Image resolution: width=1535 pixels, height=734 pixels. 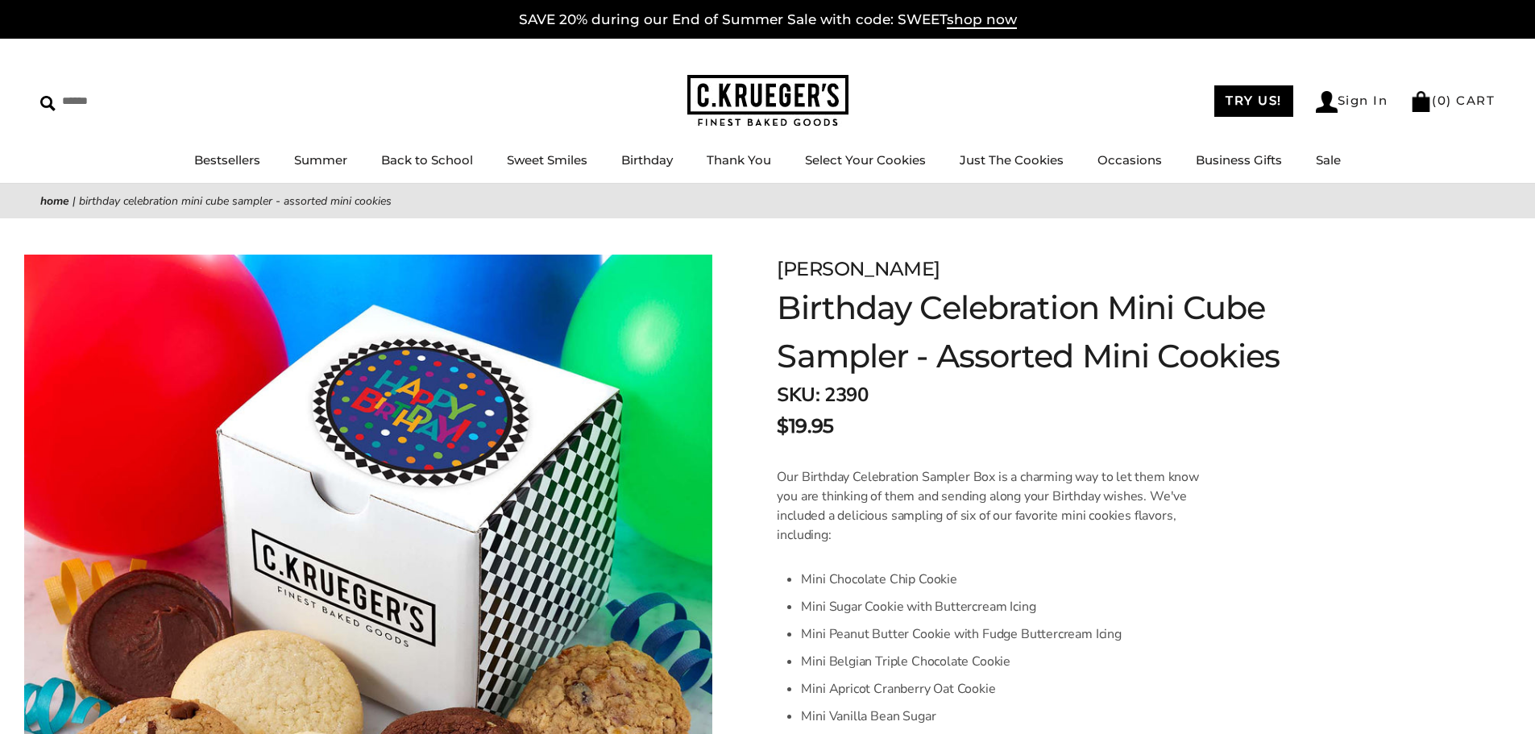 I want to click on img: Account, so click(x=1326, y=102).